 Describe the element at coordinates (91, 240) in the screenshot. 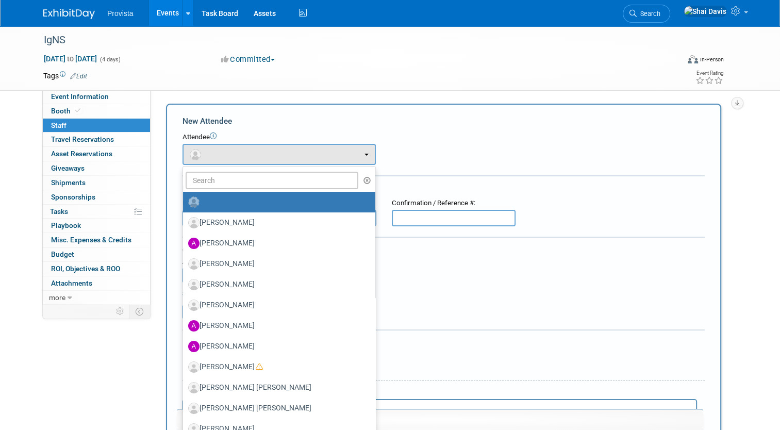

I see `span: Misc. Expenses & Credits` at that location.